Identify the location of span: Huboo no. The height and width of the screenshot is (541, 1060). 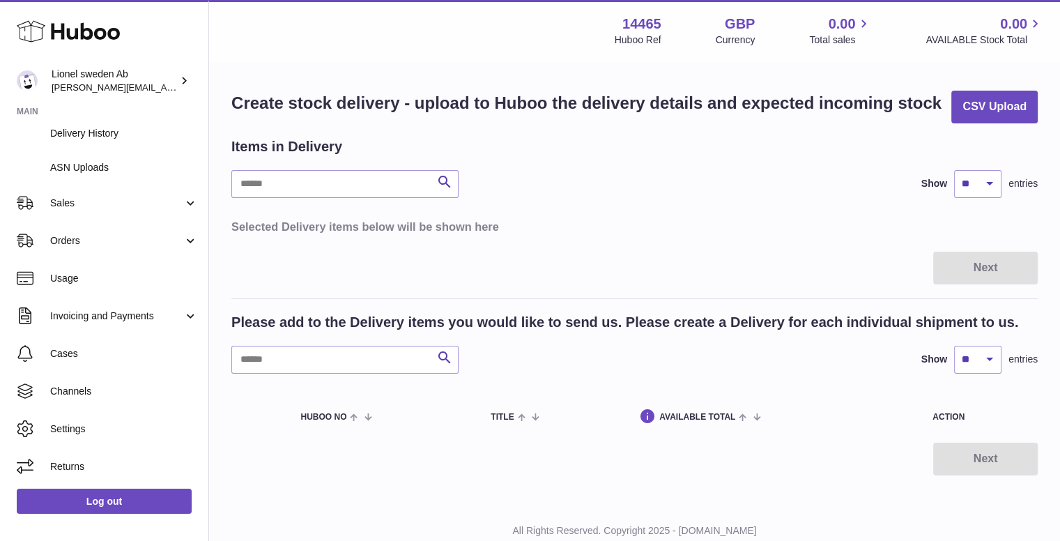
(323, 417).